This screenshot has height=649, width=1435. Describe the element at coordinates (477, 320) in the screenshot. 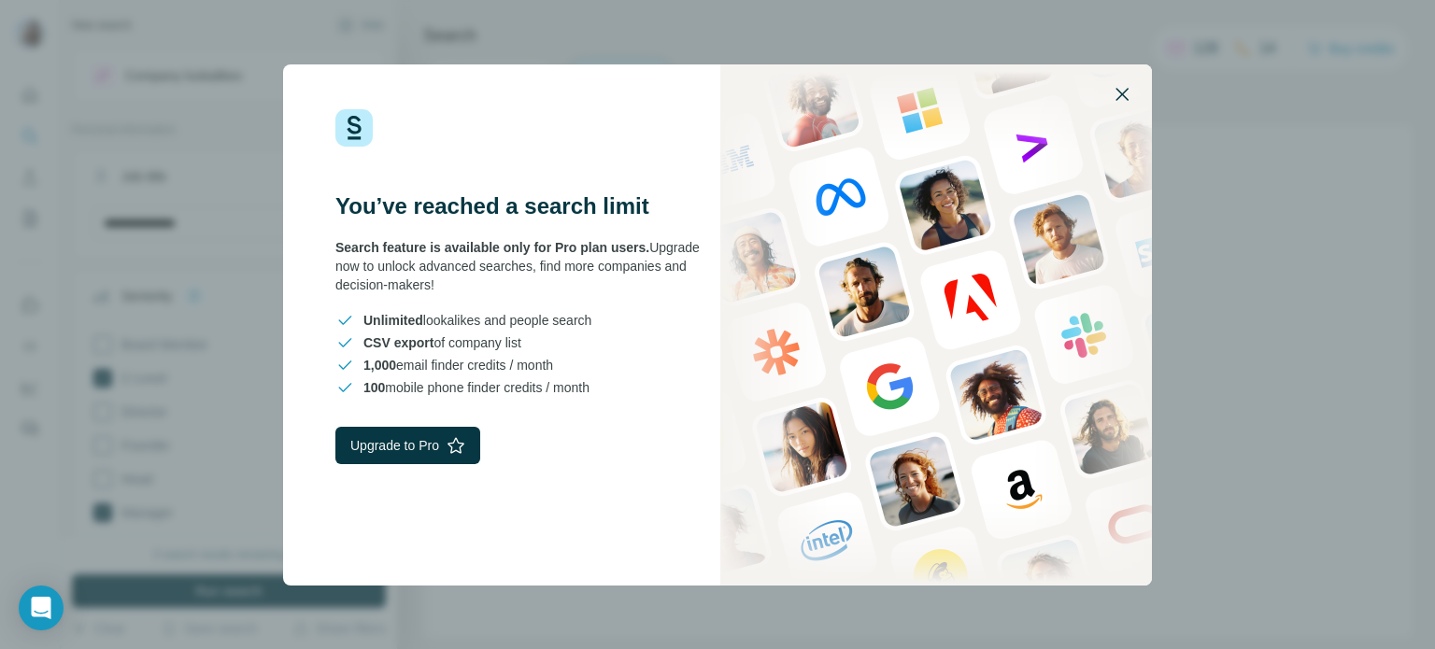

I see `span: lookalikes and people search` at that location.